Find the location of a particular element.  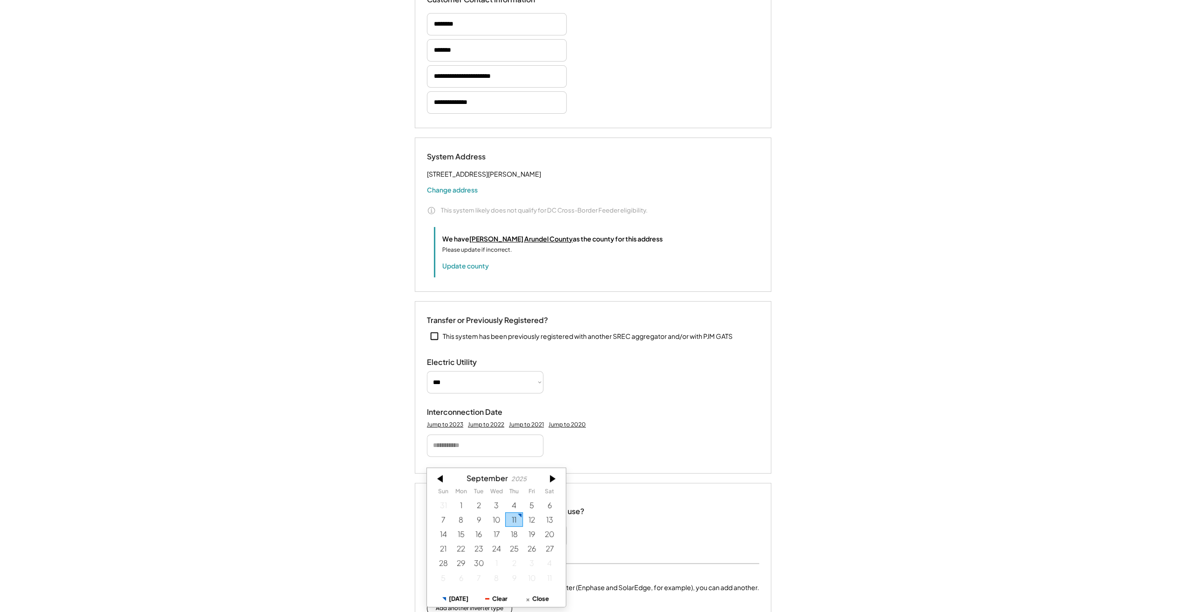

div: 9/20/2025 is located at coordinates (549, 534).